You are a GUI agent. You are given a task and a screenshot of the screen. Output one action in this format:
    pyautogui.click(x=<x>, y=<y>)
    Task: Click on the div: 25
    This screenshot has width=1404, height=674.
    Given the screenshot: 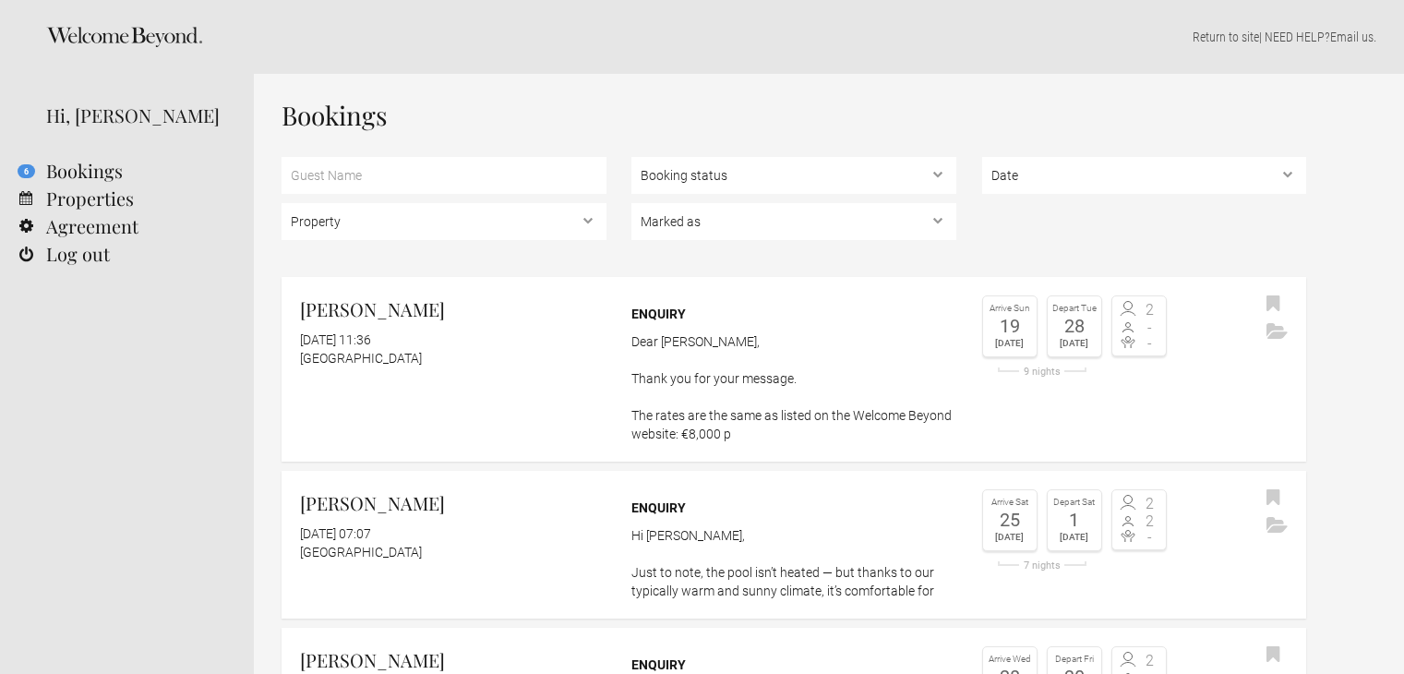 What is the action you would take?
    pyautogui.click(x=1010, y=520)
    